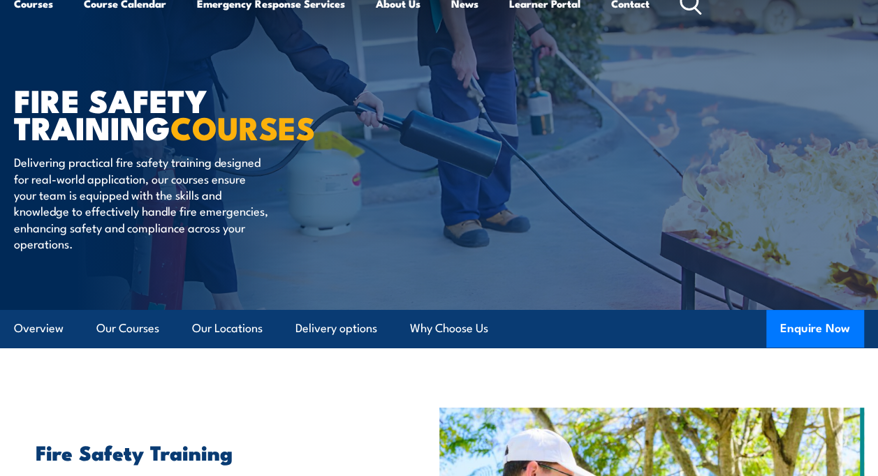 This screenshot has width=878, height=476. What do you see at coordinates (242, 126) in the screenshot?
I see `strong: COURSES` at bounding box center [242, 126].